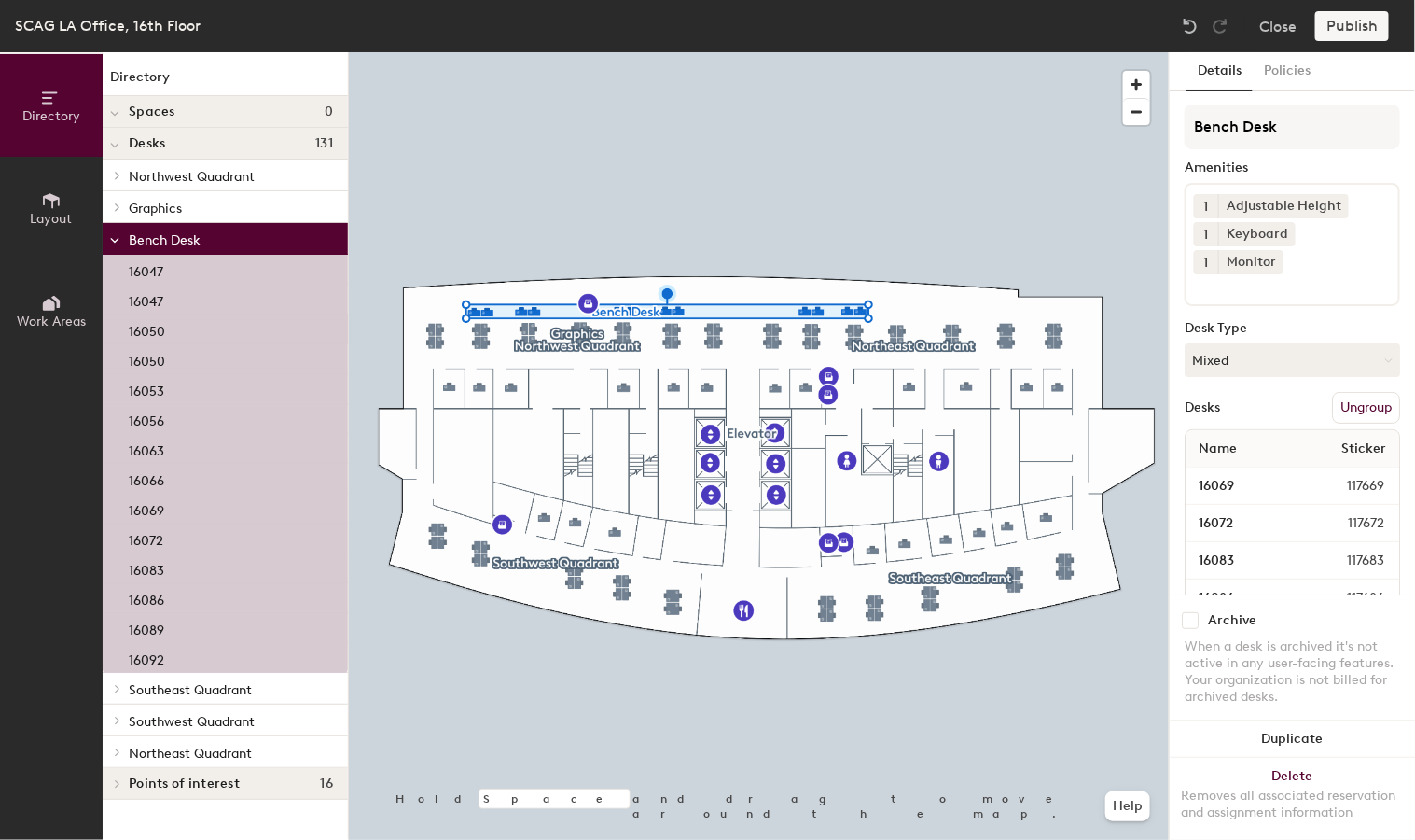 This screenshot has height=840, width=1415. I want to click on span: Southeast Quadrant, so click(191, 690).